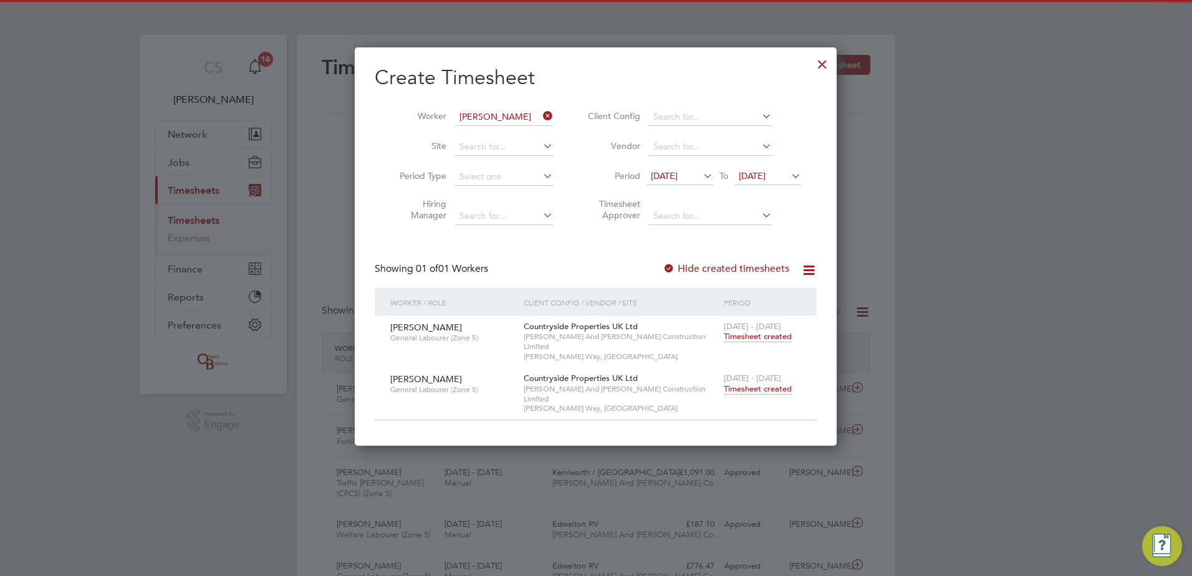 Image resolution: width=1192 pixels, height=576 pixels. Describe the element at coordinates (418, 146) in the screenshot. I see `label: Site` at that location.